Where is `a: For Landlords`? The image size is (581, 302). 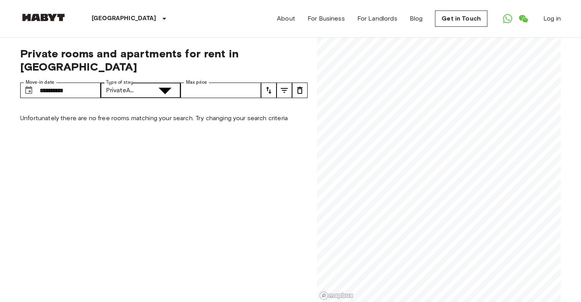 a: For Landlords is located at coordinates (377, 19).